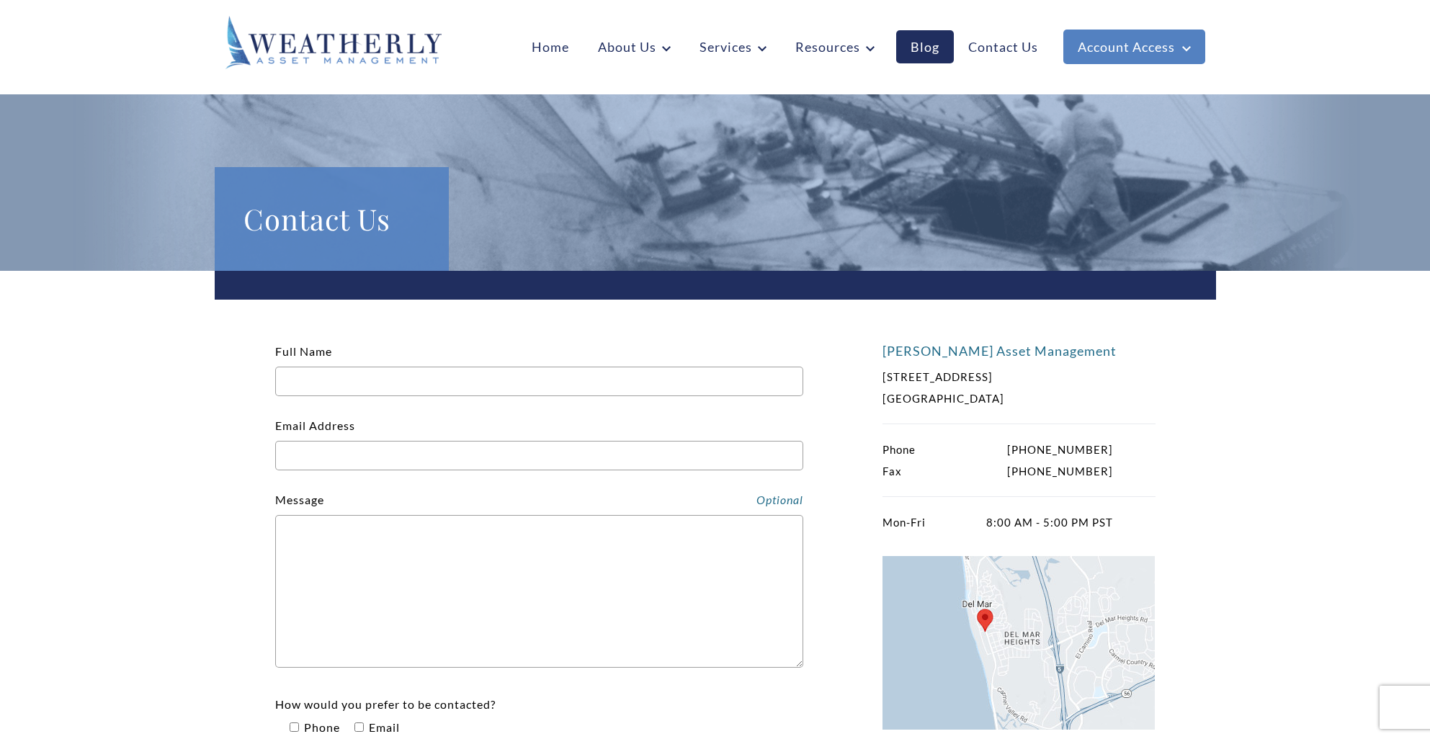 The width and height of the screenshot is (1430, 739). Describe the element at coordinates (300, 499) in the screenshot. I see `label: Message` at that location.